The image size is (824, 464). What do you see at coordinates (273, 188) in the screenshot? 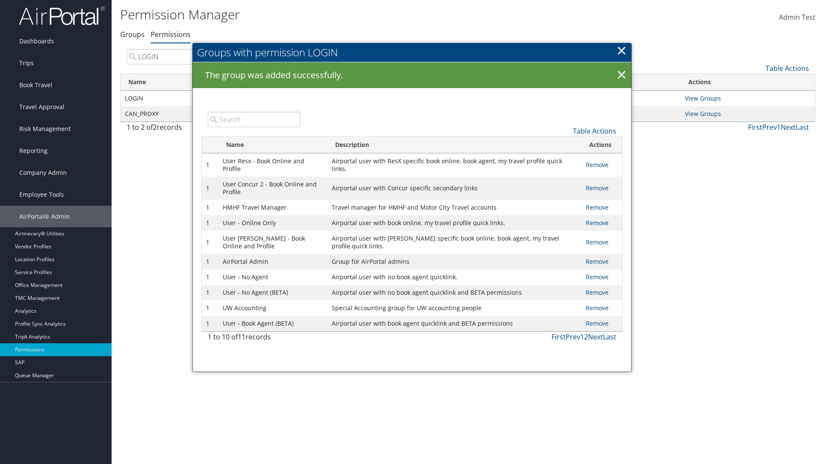
I see `td: User Concur 2 - Book Online and Profile` at bounding box center [273, 188].